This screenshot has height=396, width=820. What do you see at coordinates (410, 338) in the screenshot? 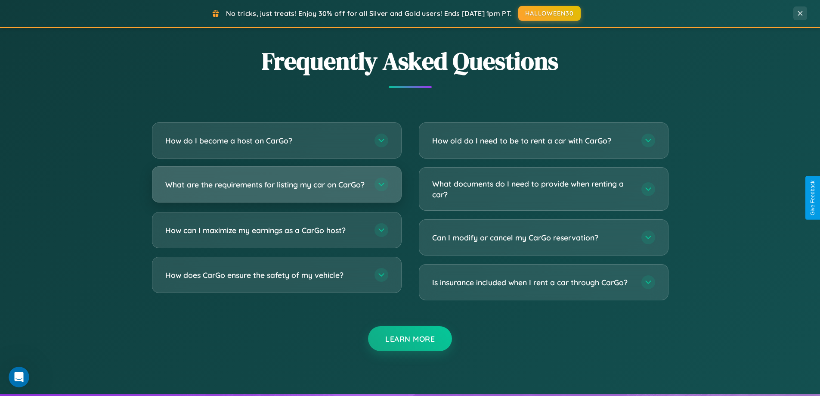
I see `button: Learn More` at bounding box center [410, 338].